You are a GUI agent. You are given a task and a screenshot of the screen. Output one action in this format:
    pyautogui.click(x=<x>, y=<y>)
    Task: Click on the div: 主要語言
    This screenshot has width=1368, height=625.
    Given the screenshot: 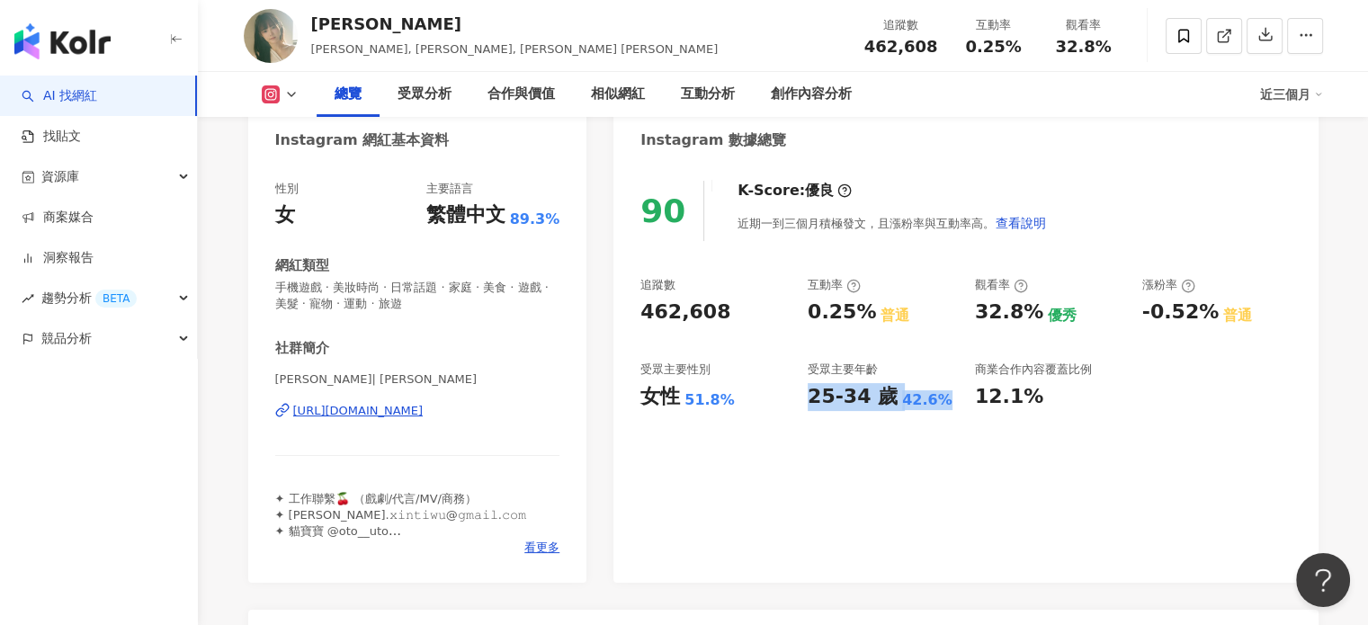 What is the action you would take?
    pyautogui.click(x=450, y=189)
    